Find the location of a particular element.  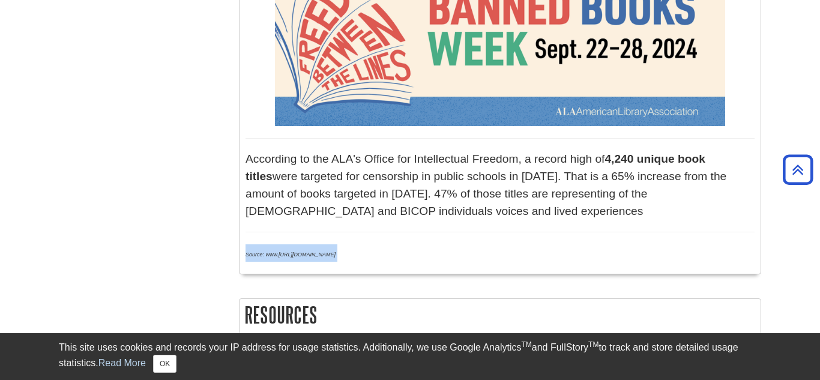

strong: 4,240 unique book titles is located at coordinates (476, 168).